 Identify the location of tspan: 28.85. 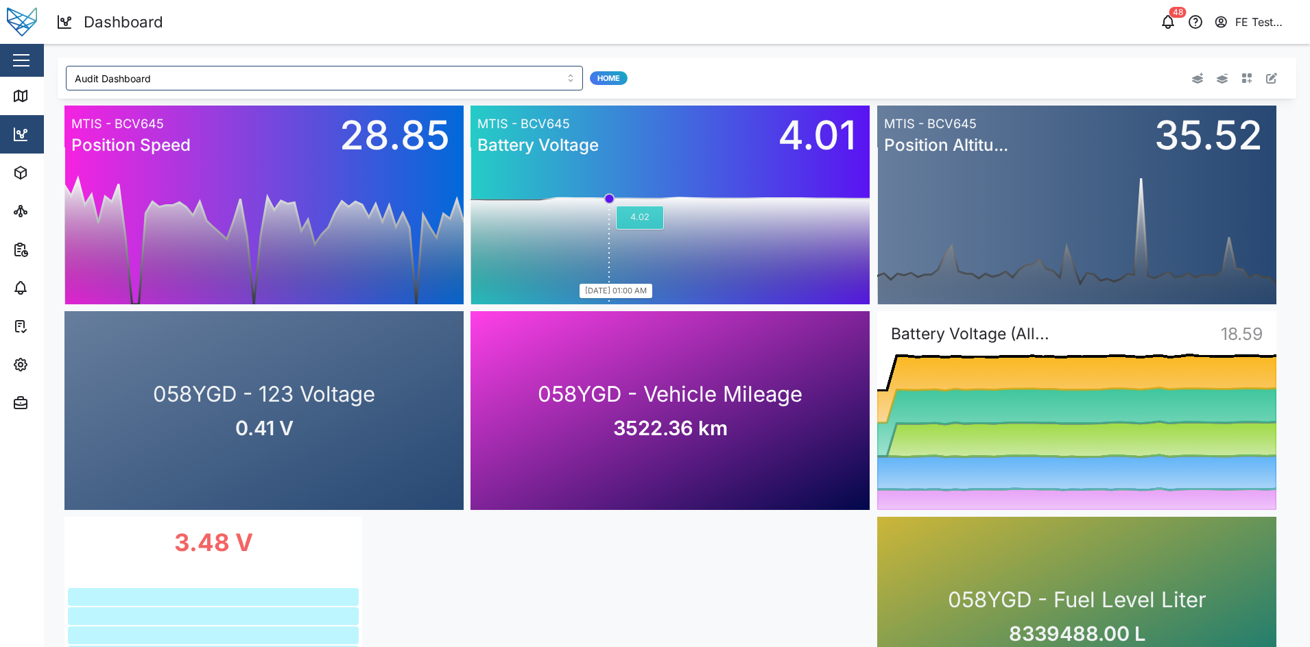
(394, 135).